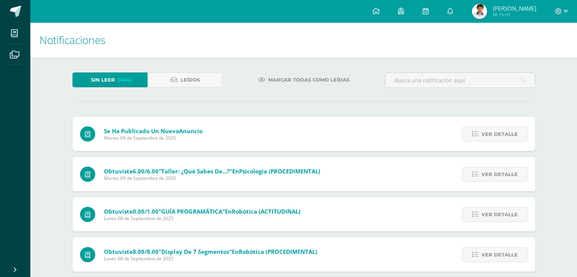  I want to click on span: Marcar todas como leídas, so click(309, 80).